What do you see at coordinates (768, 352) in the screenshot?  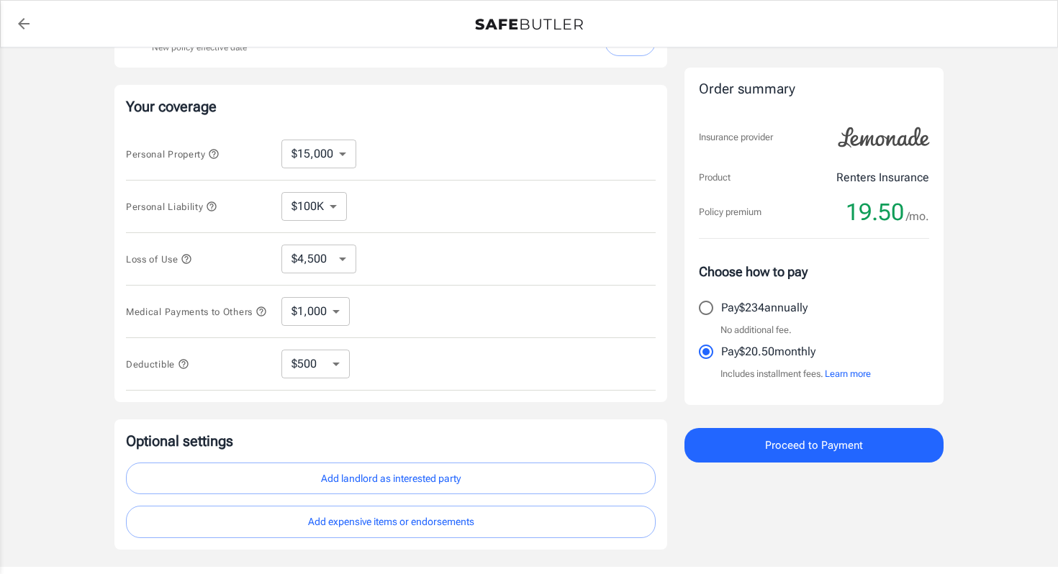 I see `p: Pay $20.50 monthly` at bounding box center [768, 352].